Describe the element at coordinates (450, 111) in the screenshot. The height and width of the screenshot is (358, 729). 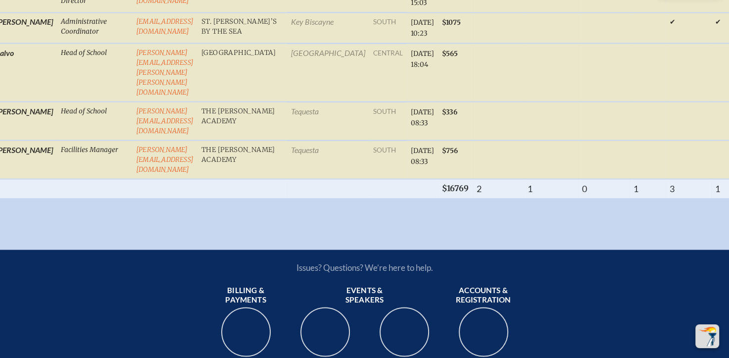
I see `span: $336` at that location.